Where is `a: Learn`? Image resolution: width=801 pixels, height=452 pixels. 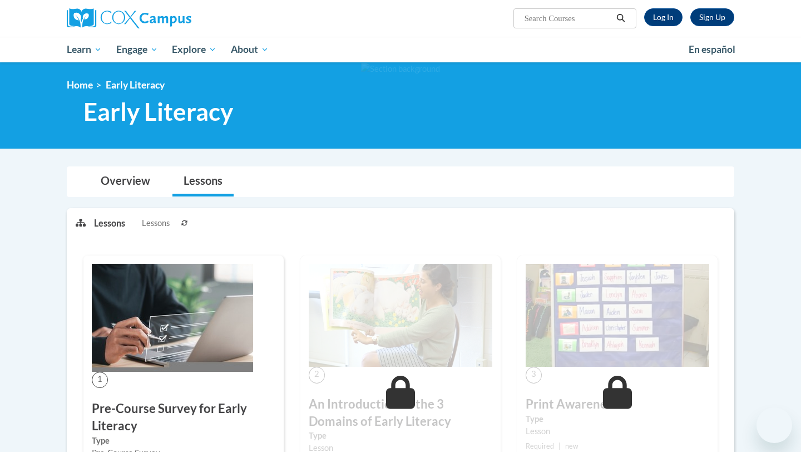
a: Learn is located at coordinates (84, 49).